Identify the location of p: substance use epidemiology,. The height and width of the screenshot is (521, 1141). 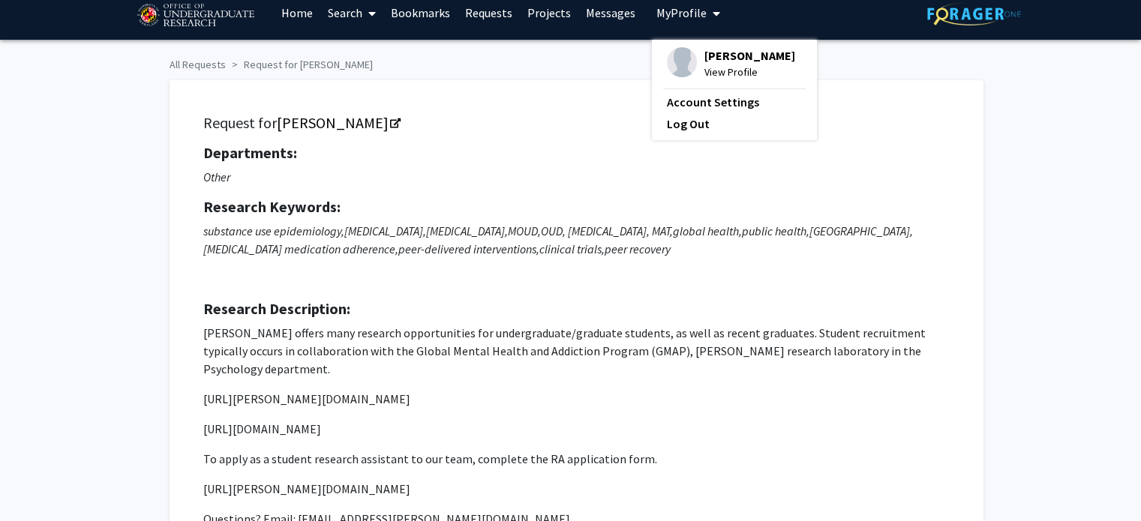
(576, 240).